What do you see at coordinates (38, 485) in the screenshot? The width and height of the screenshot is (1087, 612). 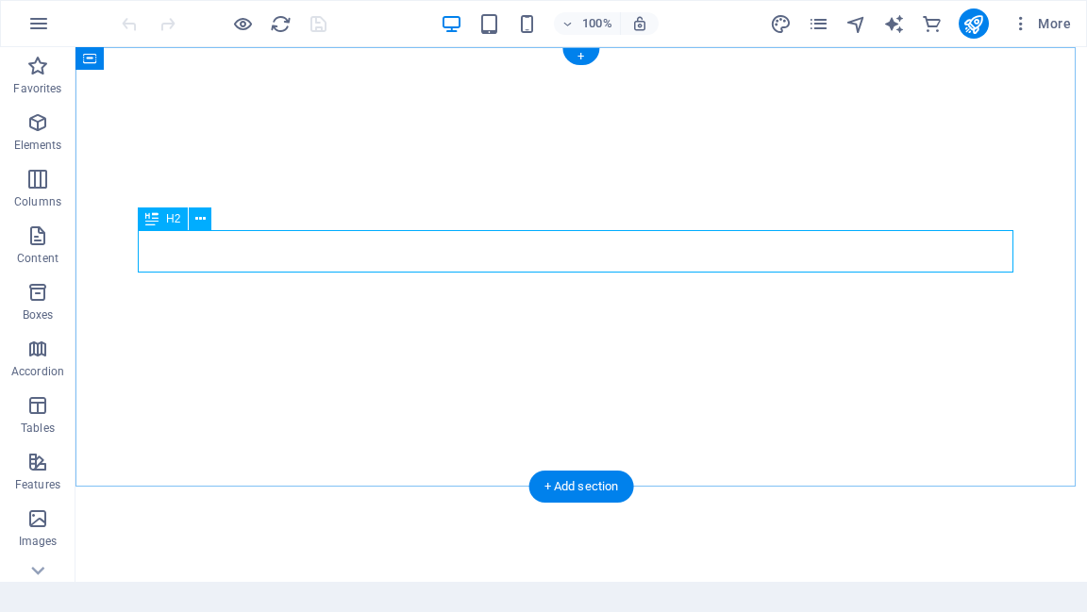 I see `p: Features` at bounding box center [38, 485].